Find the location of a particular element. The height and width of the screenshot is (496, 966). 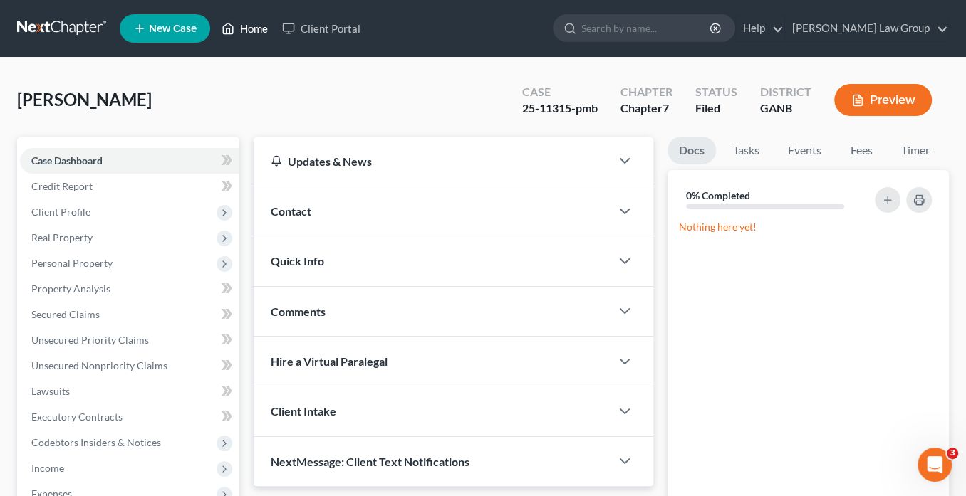

a: Lawsuits is located at coordinates (130, 392).